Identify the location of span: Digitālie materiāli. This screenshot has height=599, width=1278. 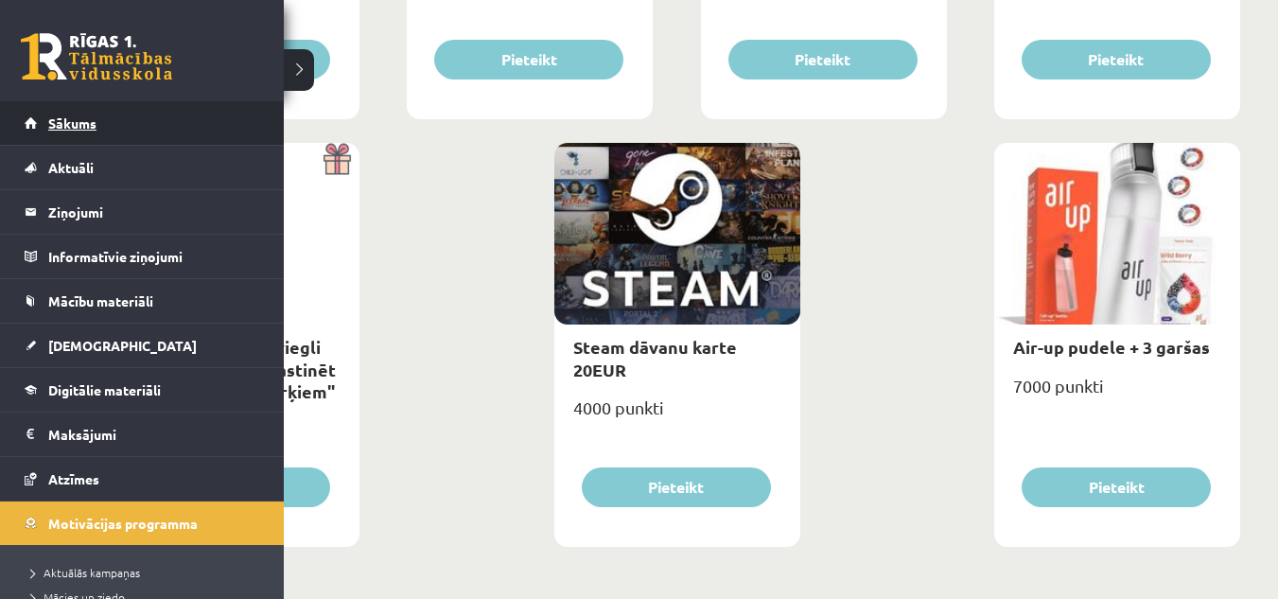
(104, 390).